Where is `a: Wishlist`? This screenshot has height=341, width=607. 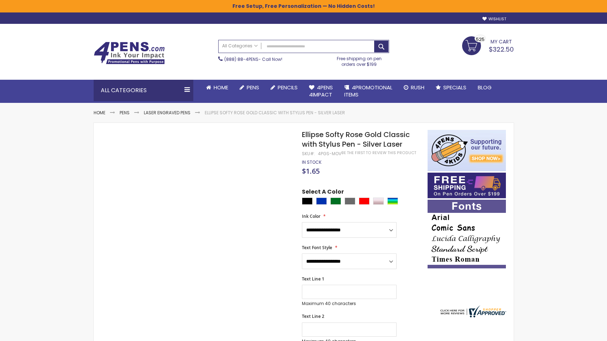
a: Wishlist is located at coordinates (494, 19).